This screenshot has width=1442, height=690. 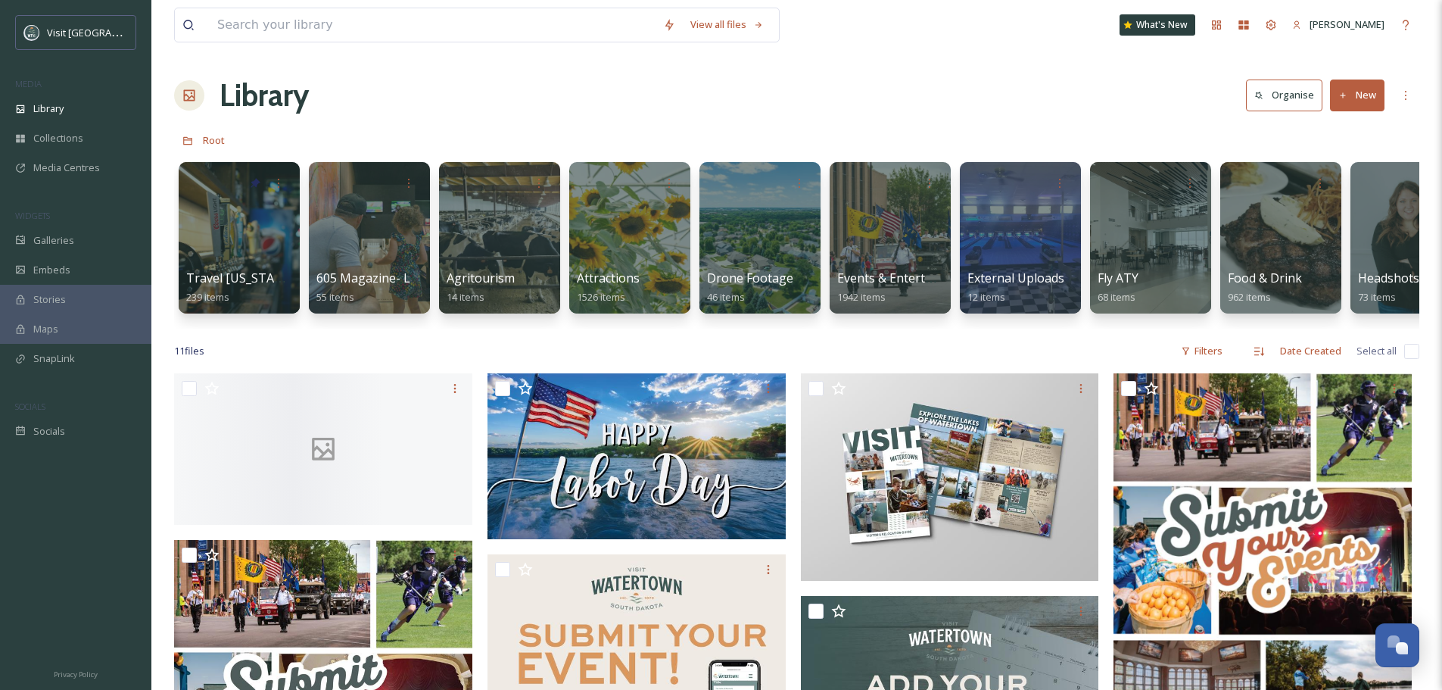 I want to click on a: Fly ATY68 items, so click(x=1118, y=287).